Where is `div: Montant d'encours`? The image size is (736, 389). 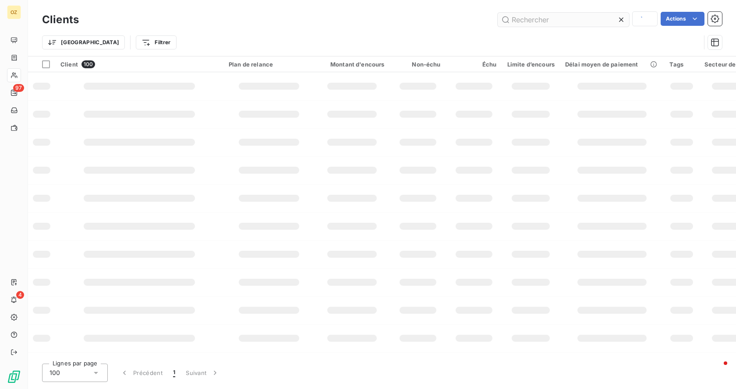 div: Montant d'encours is located at coordinates (352, 64).